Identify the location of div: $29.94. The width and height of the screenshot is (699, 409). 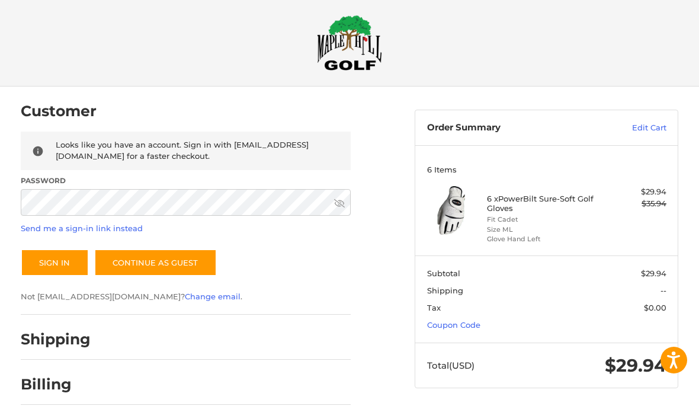
(637, 192).